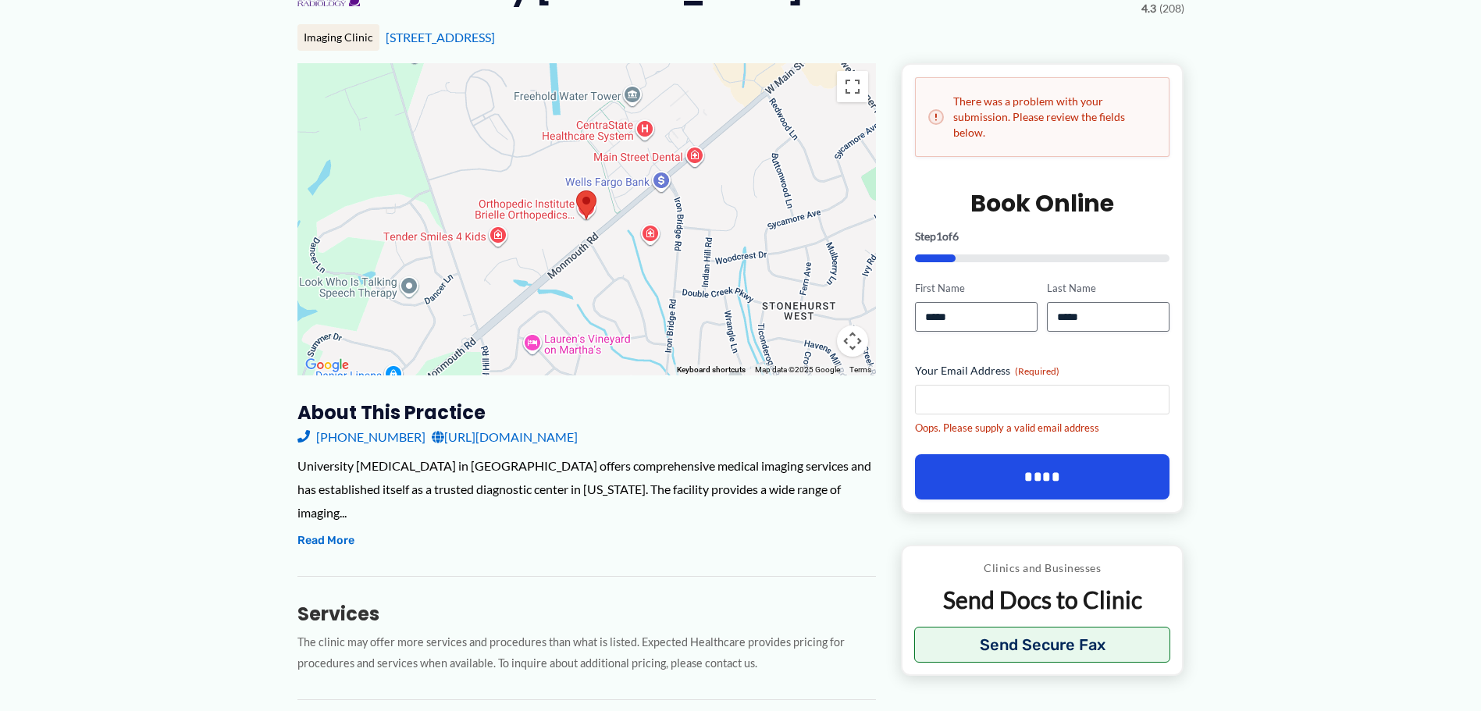 The width and height of the screenshot is (1481, 711). Describe the element at coordinates (1042, 203) in the screenshot. I see `h2: Book Online` at that location.